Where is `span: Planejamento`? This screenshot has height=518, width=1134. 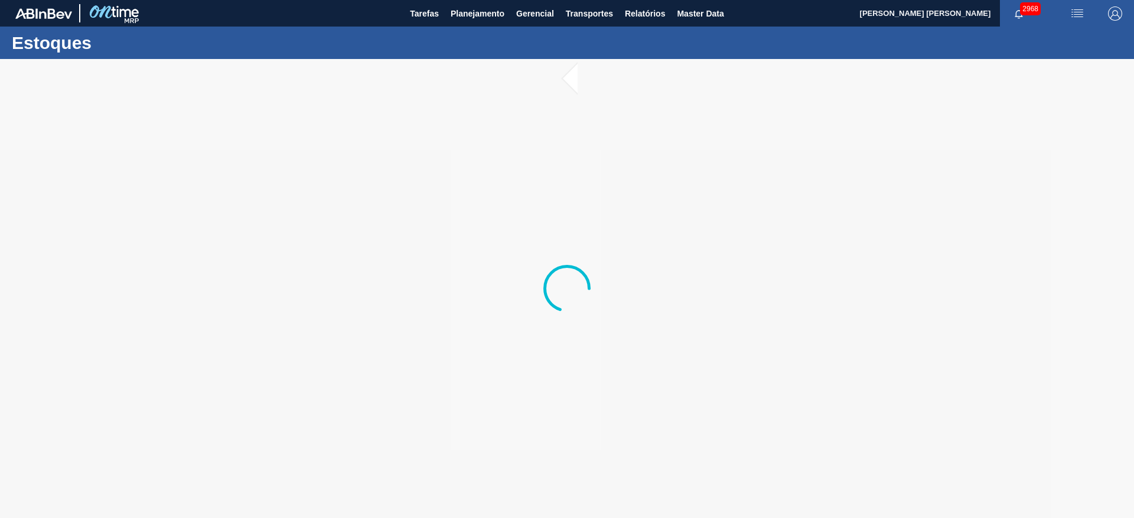 span: Planejamento is located at coordinates (477, 14).